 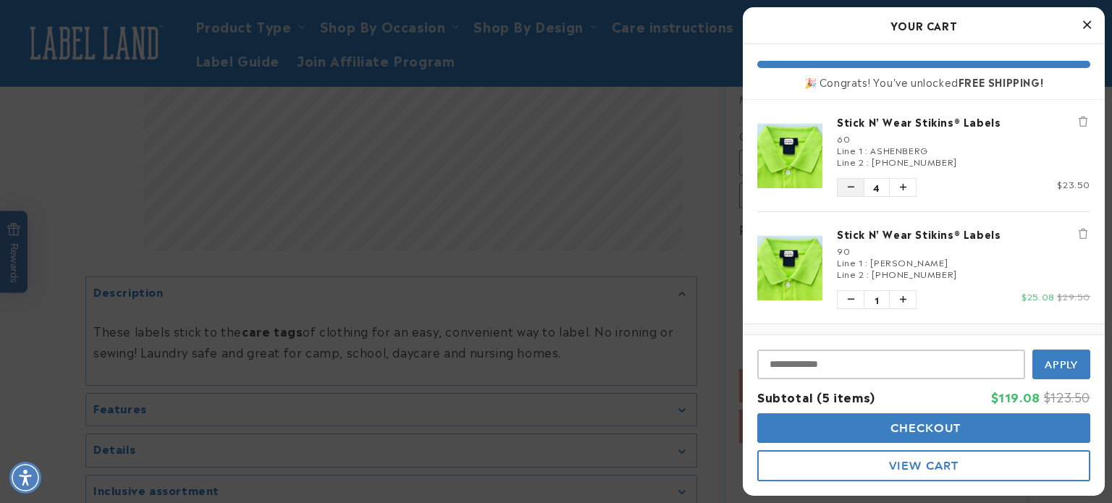 What do you see at coordinates (892, 364) in the screenshot?
I see `input: Input Discount` at bounding box center [892, 364].